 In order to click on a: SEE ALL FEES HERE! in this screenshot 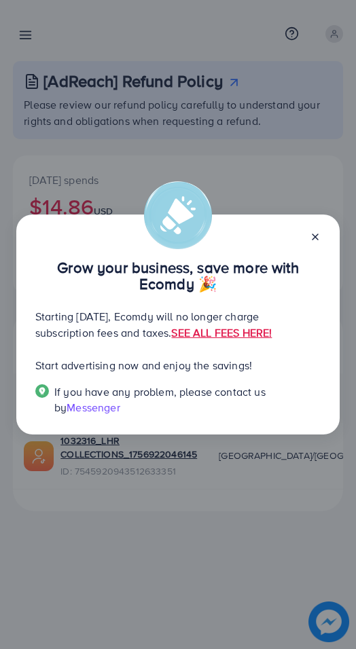, I will do `click(221, 333)`.